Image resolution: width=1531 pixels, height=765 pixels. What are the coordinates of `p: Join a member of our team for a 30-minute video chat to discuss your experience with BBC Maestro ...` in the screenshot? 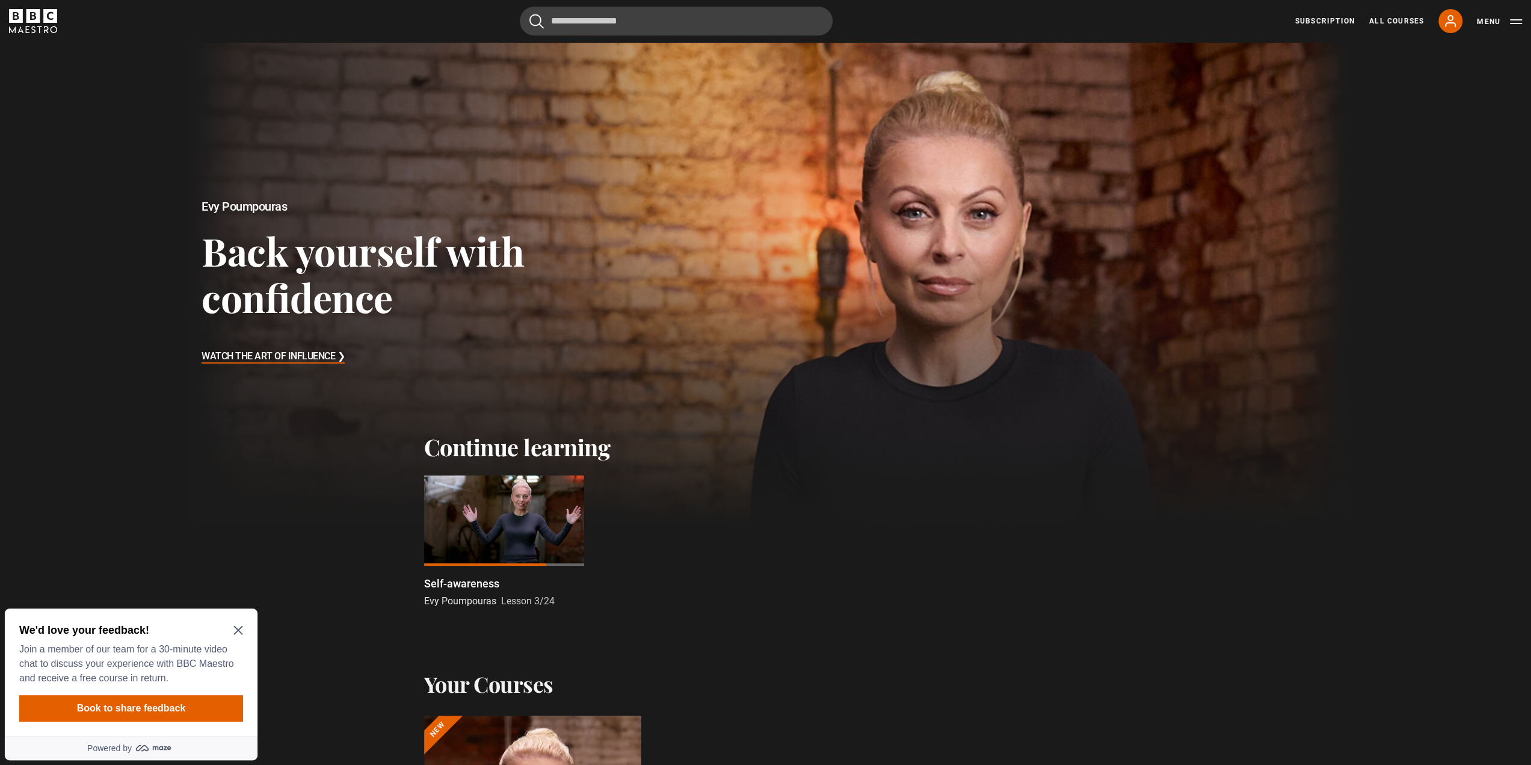 It's located at (129, 60).